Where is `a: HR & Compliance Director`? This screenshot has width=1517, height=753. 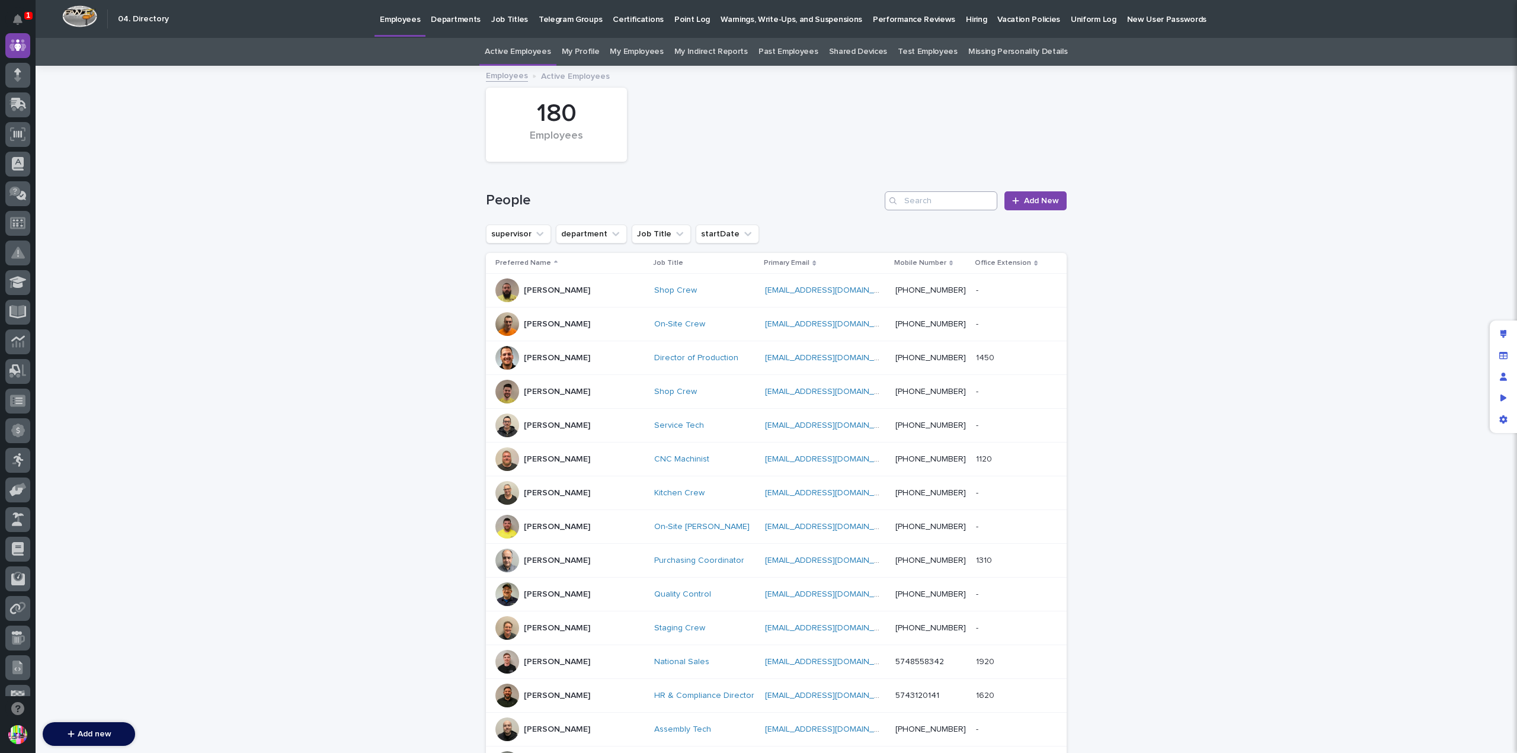
a: HR & Compliance Director is located at coordinates (704, 696).